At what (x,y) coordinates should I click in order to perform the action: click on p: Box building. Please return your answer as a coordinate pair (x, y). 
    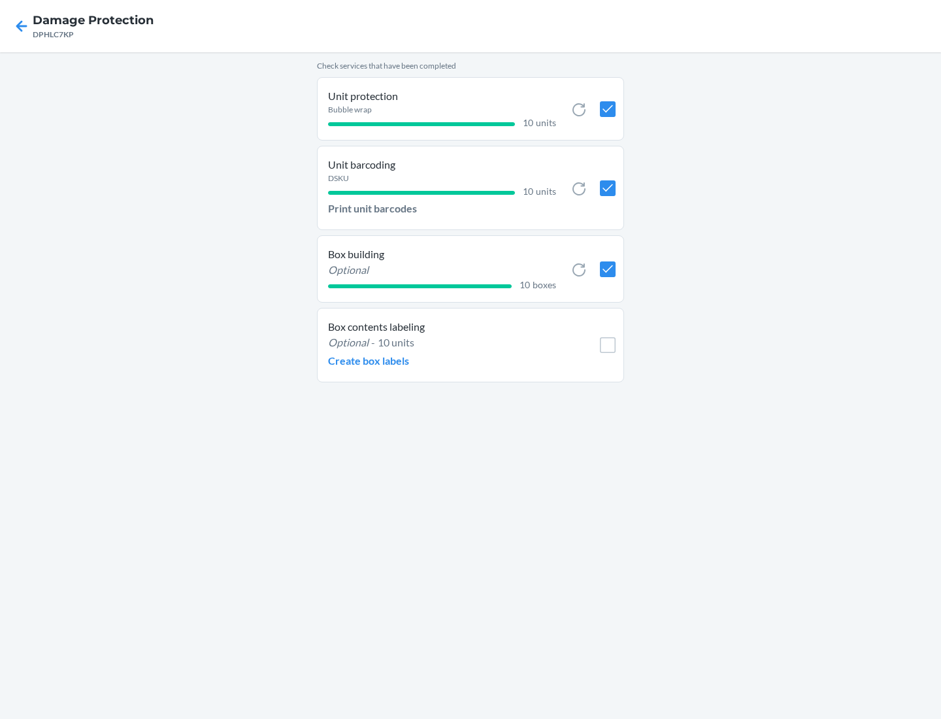
    Looking at the image, I should click on (442, 254).